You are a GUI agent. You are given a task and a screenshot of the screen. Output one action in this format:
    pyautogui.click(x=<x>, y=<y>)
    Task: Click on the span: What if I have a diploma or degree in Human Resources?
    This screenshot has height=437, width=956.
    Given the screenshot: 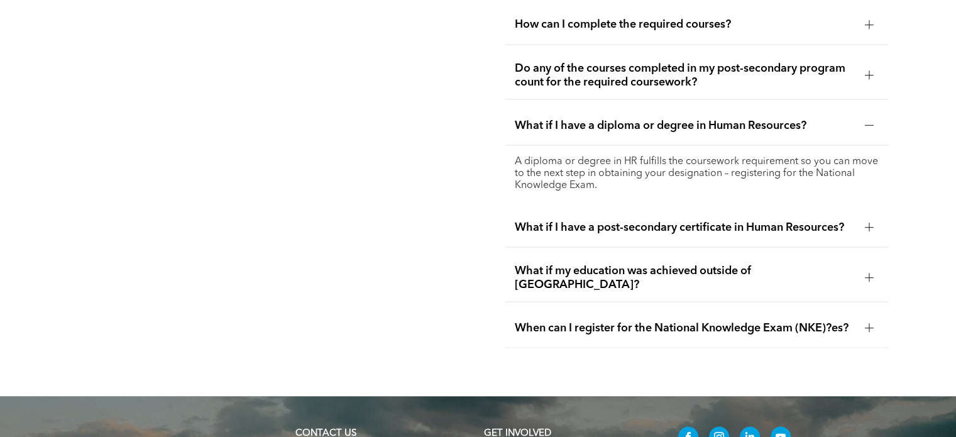 What is the action you would take?
    pyautogui.click(x=685, y=125)
    